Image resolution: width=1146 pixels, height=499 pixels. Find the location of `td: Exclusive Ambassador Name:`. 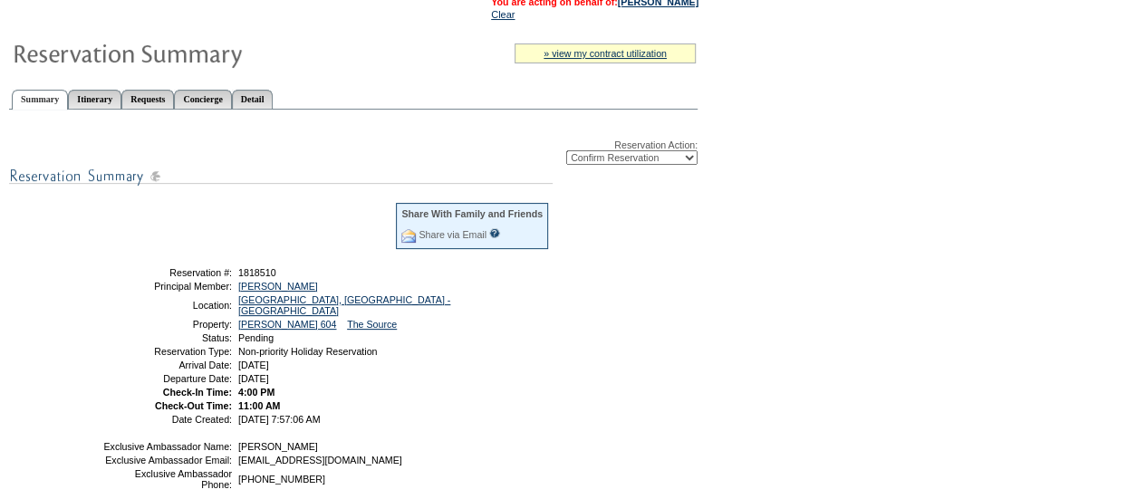

td: Exclusive Ambassador Name: is located at coordinates (167, 447).